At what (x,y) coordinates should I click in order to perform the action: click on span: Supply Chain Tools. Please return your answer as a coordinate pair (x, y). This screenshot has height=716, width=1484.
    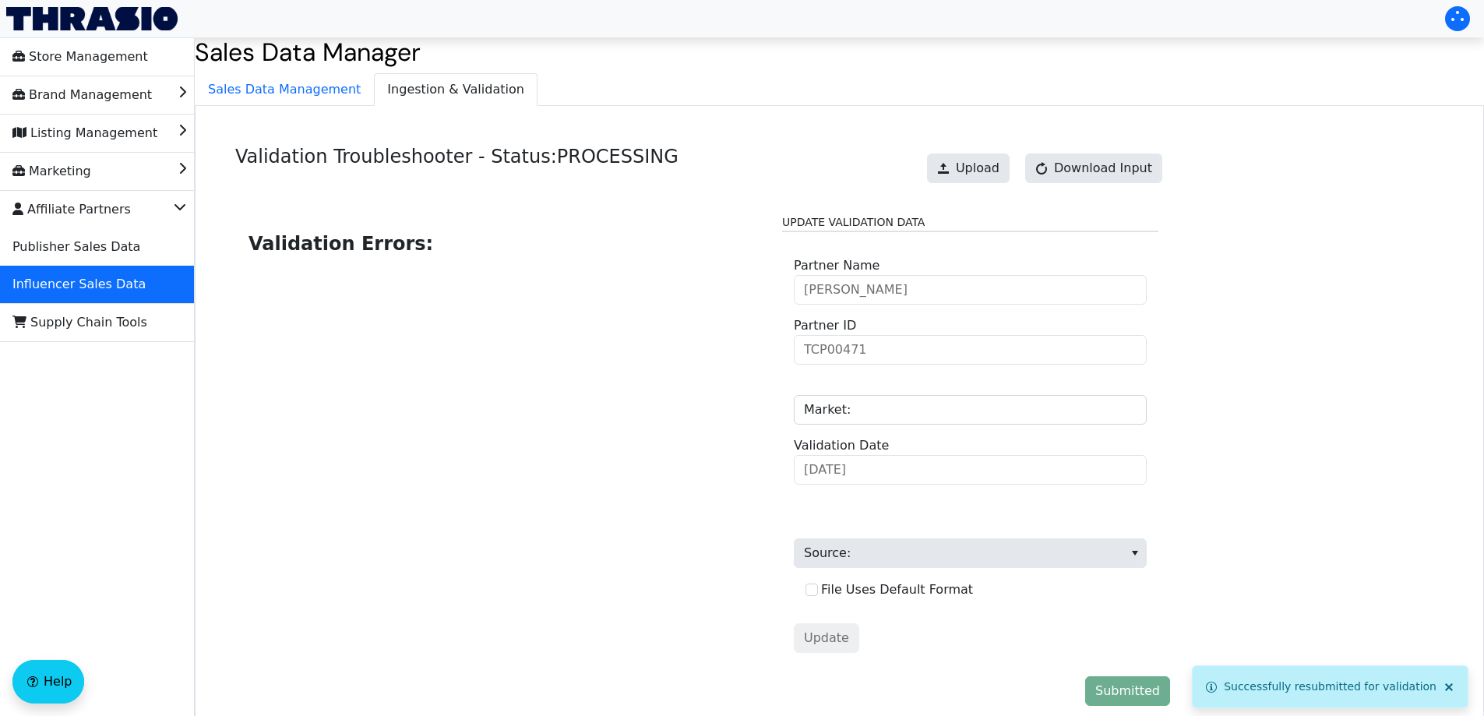
    Looking at the image, I should click on (79, 323).